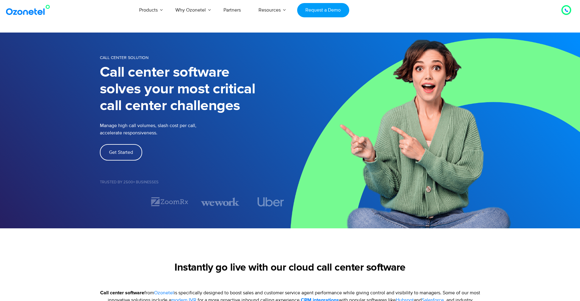  Describe the element at coordinates (119, 202) in the screenshot. I see `div: 1 / 7` at that location.